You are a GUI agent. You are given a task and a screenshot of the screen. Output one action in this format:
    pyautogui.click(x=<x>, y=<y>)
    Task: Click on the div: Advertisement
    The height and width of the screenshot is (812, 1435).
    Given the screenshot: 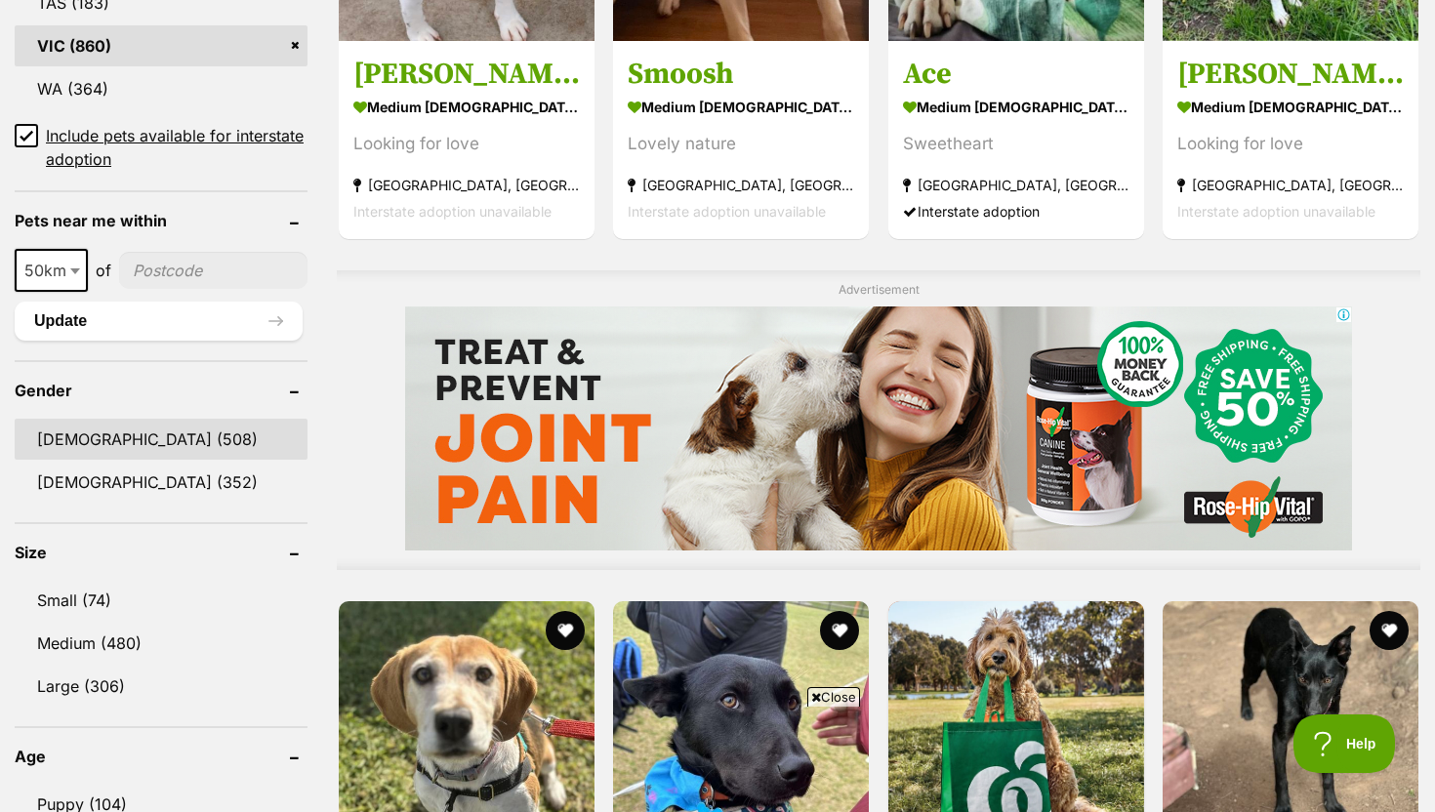 What is the action you would take?
    pyautogui.click(x=879, y=420)
    